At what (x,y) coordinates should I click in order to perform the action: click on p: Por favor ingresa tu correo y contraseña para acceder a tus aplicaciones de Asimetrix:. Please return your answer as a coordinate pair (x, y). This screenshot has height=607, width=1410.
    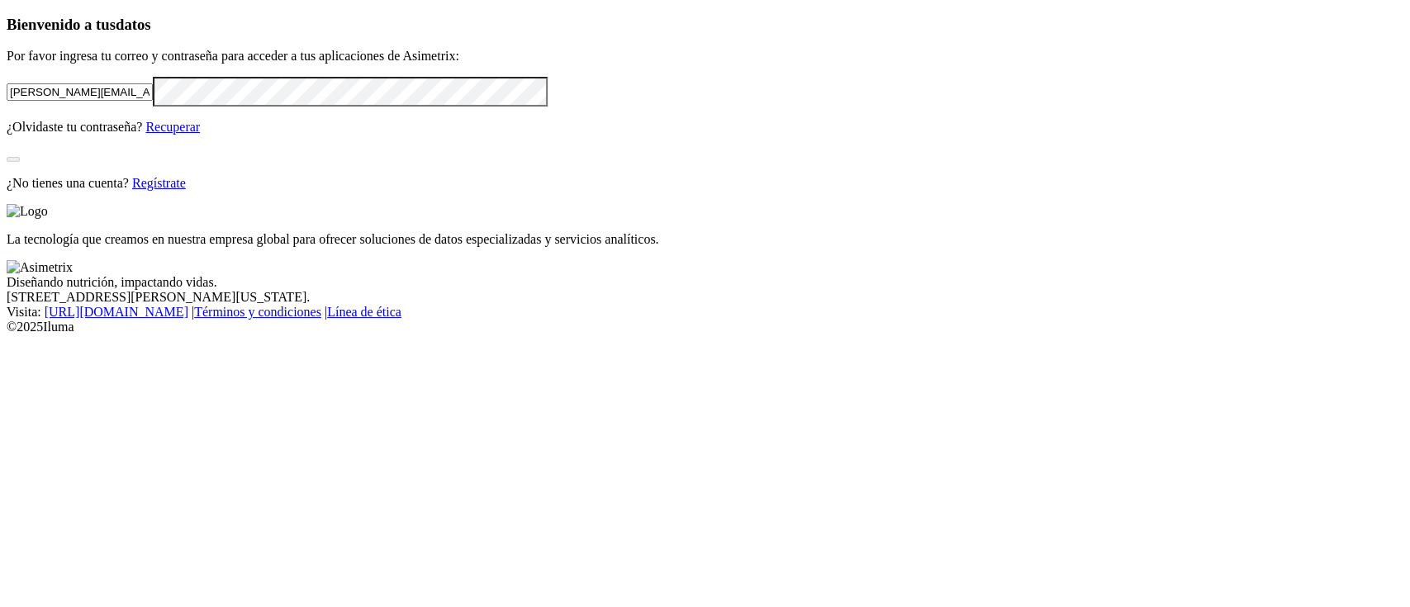
    Looking at the image, I should click on (705, 56).